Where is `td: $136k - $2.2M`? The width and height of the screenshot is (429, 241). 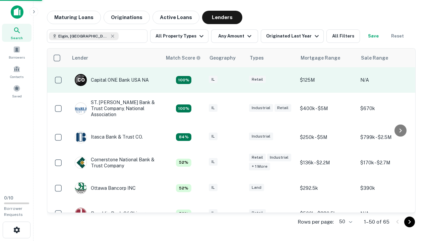
td: $136k - $2.2M is located at coordinates (327, 163).